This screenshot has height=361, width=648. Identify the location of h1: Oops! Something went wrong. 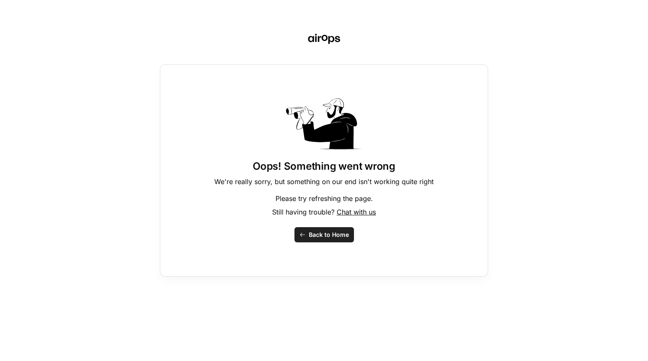
(324, 166).